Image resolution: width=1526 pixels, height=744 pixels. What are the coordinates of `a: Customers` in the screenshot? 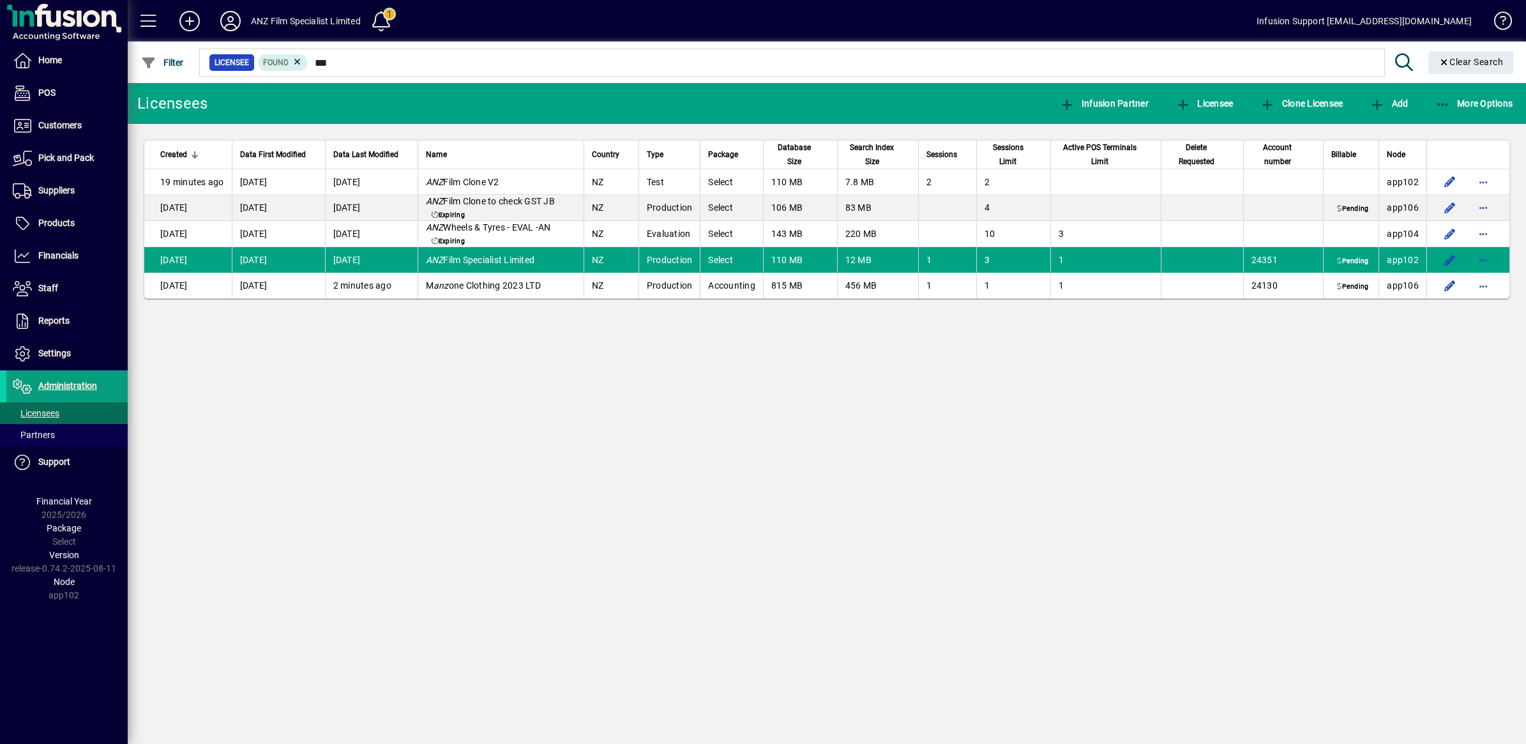 It's located at (67, 126).